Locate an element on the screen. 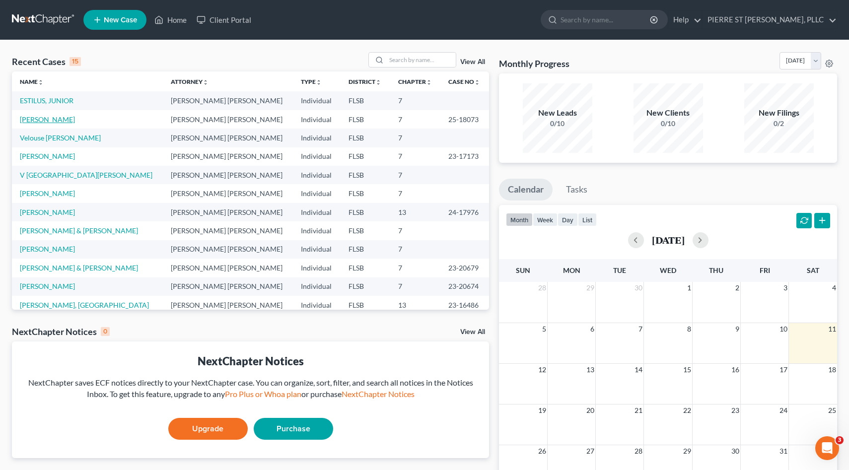 This screenshot has width=849, height=470. span: 20 is located at coordinates (591, 411).